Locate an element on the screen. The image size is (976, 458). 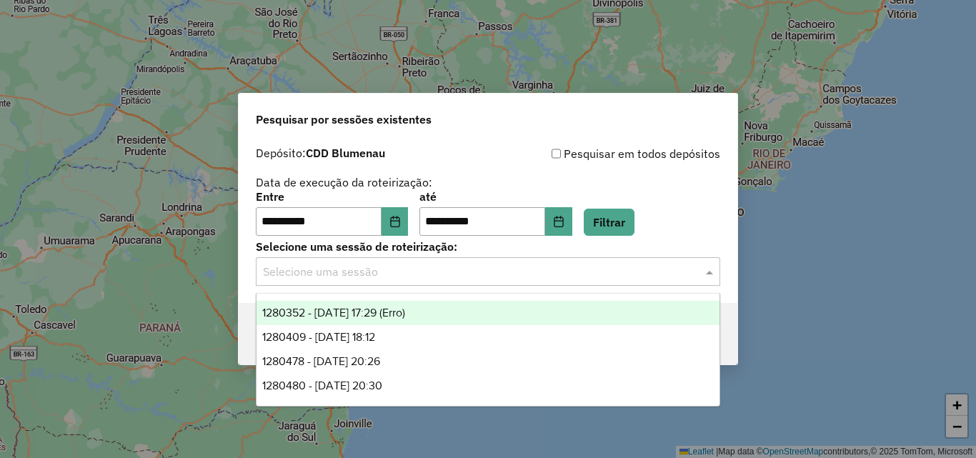
div: Pesquisar em todos depósitos is located at coordinates (604, 154).